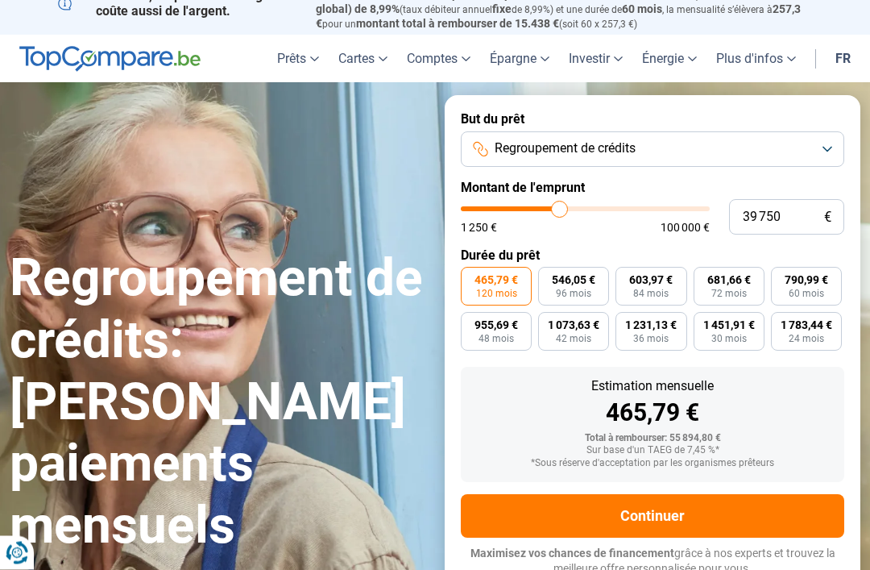 This screenshot has height=570, width=870. What do you see at coordinates (653, 516) in the screenshot?
I see `button: Continuer` at bounding box center [653, 516].